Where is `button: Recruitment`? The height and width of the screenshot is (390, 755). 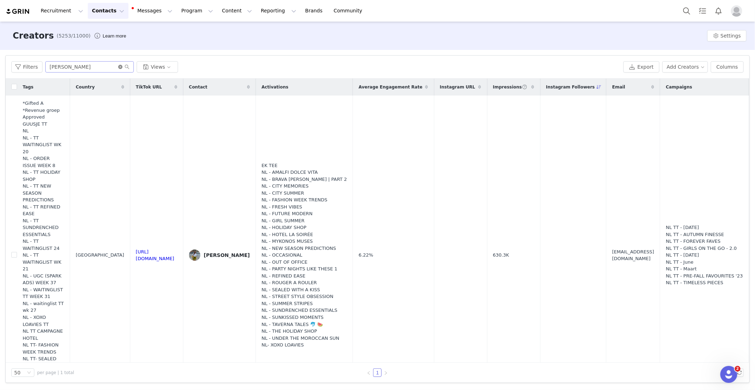 button: Recruitment is located at coordinates (62, 11).